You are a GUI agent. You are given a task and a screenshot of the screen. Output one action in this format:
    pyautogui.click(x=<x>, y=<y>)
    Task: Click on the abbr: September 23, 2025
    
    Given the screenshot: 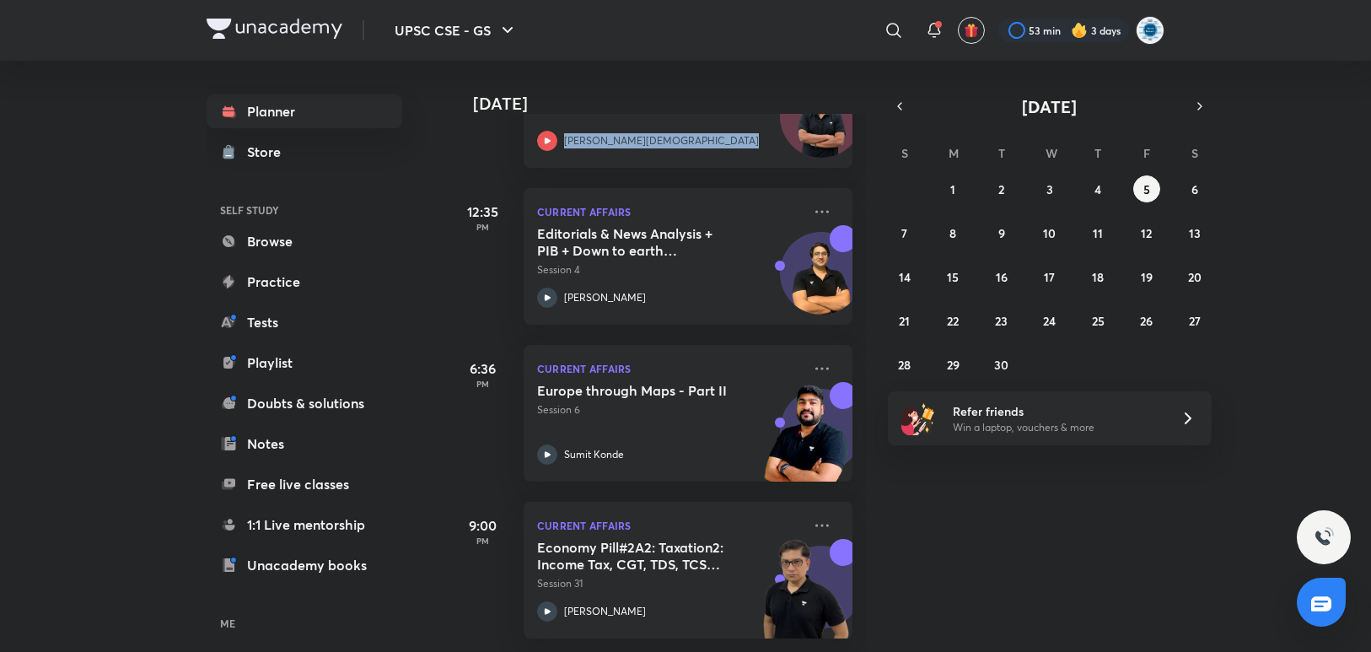 What is the action you would take?
    pyautogui.click(x=1001, y=320)
    